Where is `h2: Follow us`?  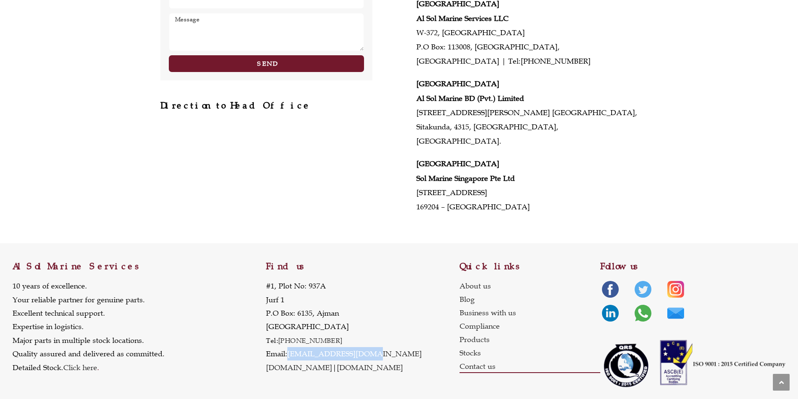 h2: Follow us is located at coordinates (692, 266).